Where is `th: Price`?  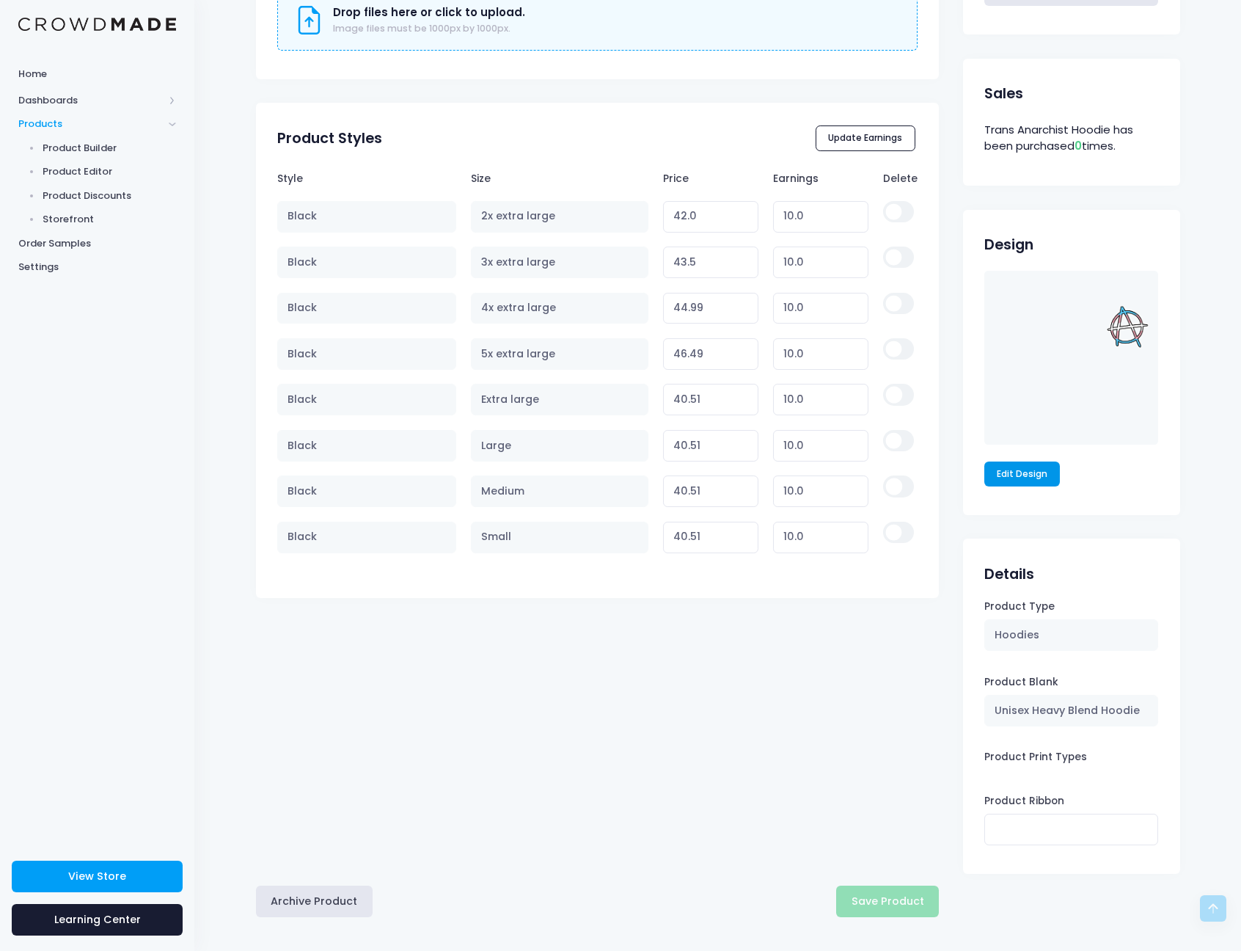
th: Price is located at coordinates (711, 178).